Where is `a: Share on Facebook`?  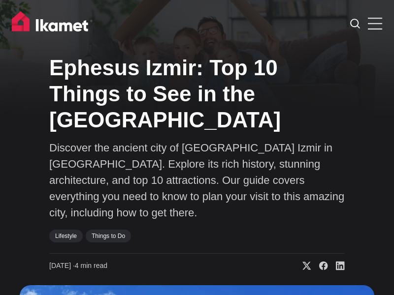 a: Share on Facebook is located at coordinates (320, 266).